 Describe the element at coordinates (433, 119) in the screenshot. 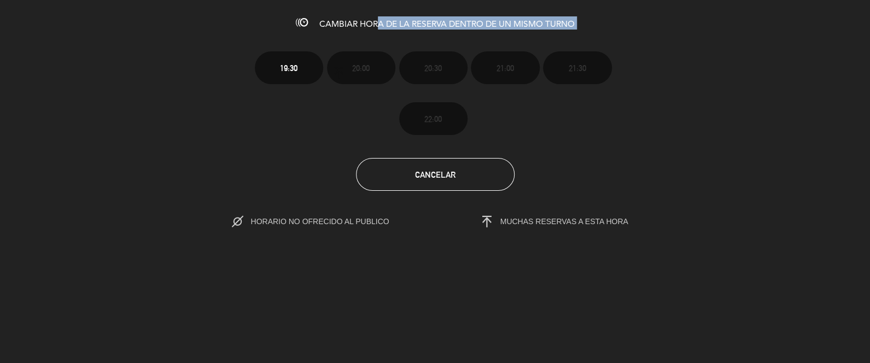

I see `span: 22:00` at that location.